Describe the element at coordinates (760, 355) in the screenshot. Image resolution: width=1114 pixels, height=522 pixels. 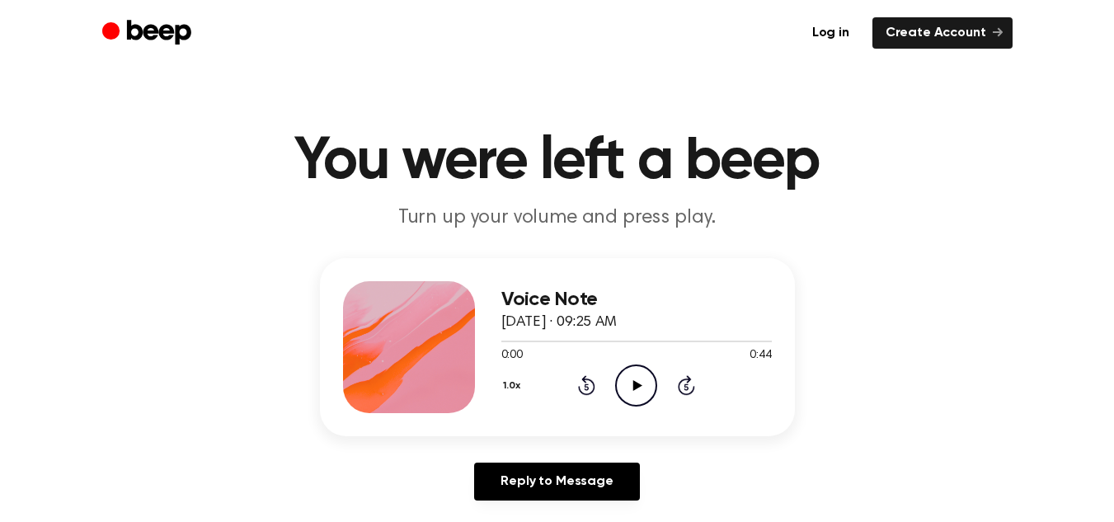
I see `span: 0:44` at that location.